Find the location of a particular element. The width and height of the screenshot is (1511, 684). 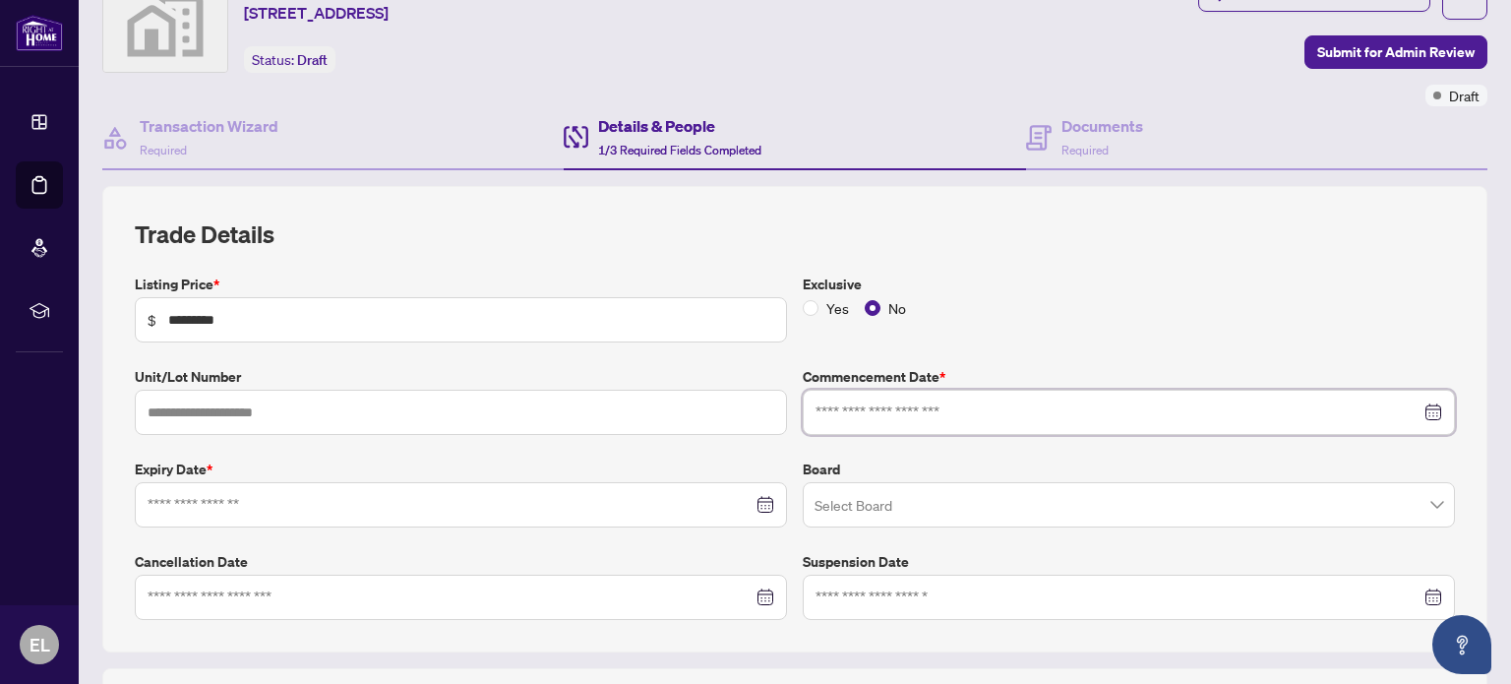

h4: Details & People is located at coordinates (680, 126).